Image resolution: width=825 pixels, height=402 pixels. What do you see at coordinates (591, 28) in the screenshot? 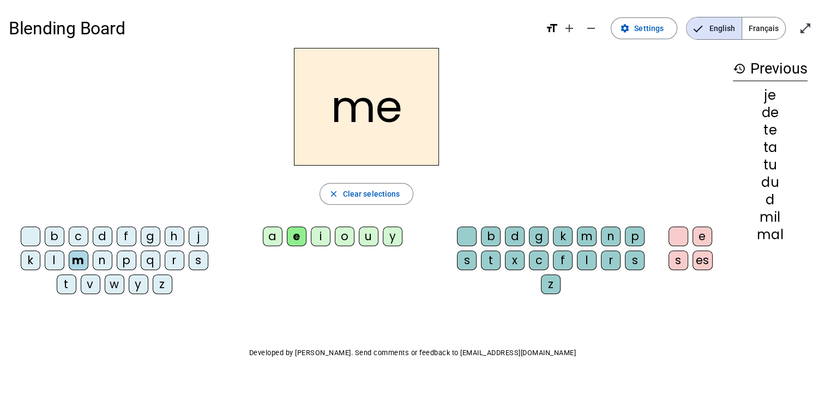
I see `button: Decrease font size` at bounding box center [591, 28].